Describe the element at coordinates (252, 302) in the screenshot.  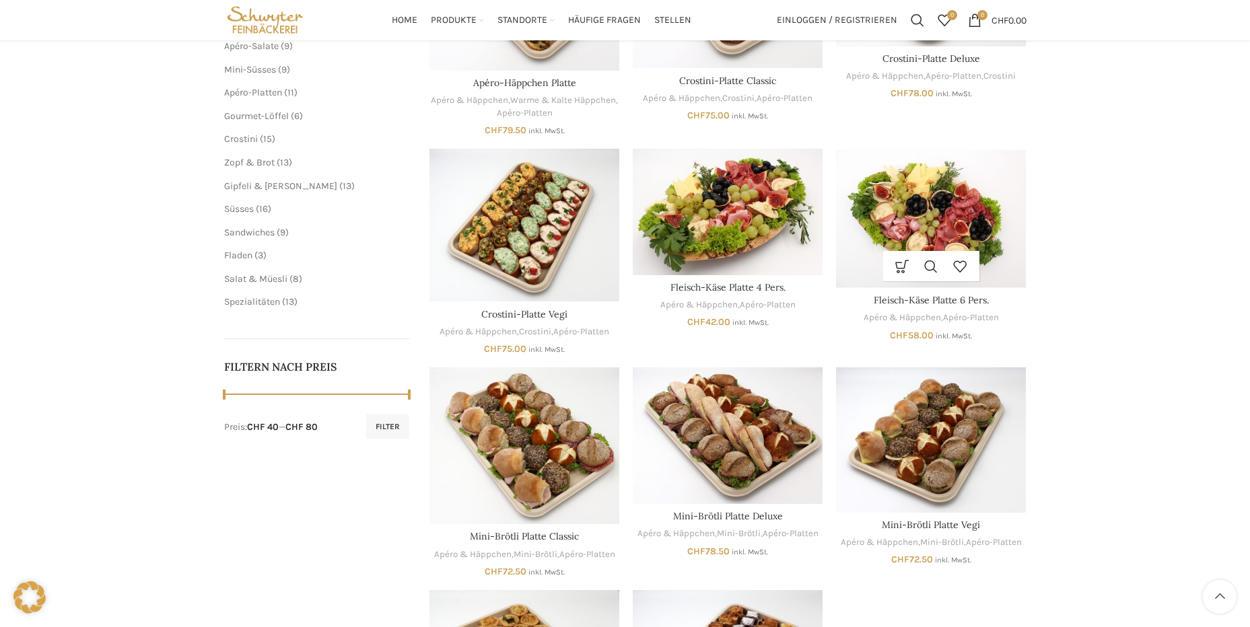
I see `a: Spezialitäten` at that location.